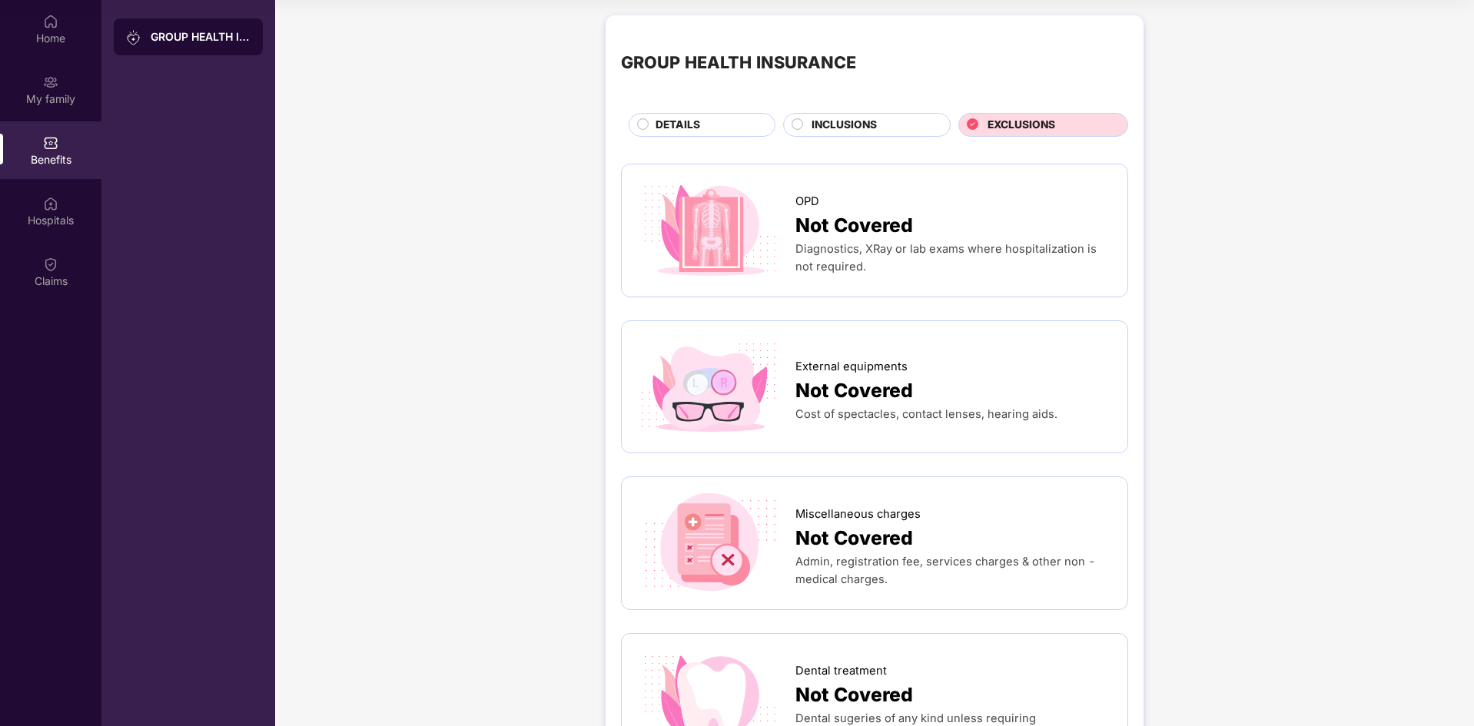 Image resolution: width=1474 pixels, height=726 pixels. Describe the element at coordinates (51, 204) in the screenshot. I see `img: svg+xml;base64,PHN2ZyBpZD0iSG9zcGl0YWxzIiB4bWxucz0iaHR0cDovL3d3dy53My5vcmcvMjAwMC9zdmciIHdpZHRoPS...` at that location.